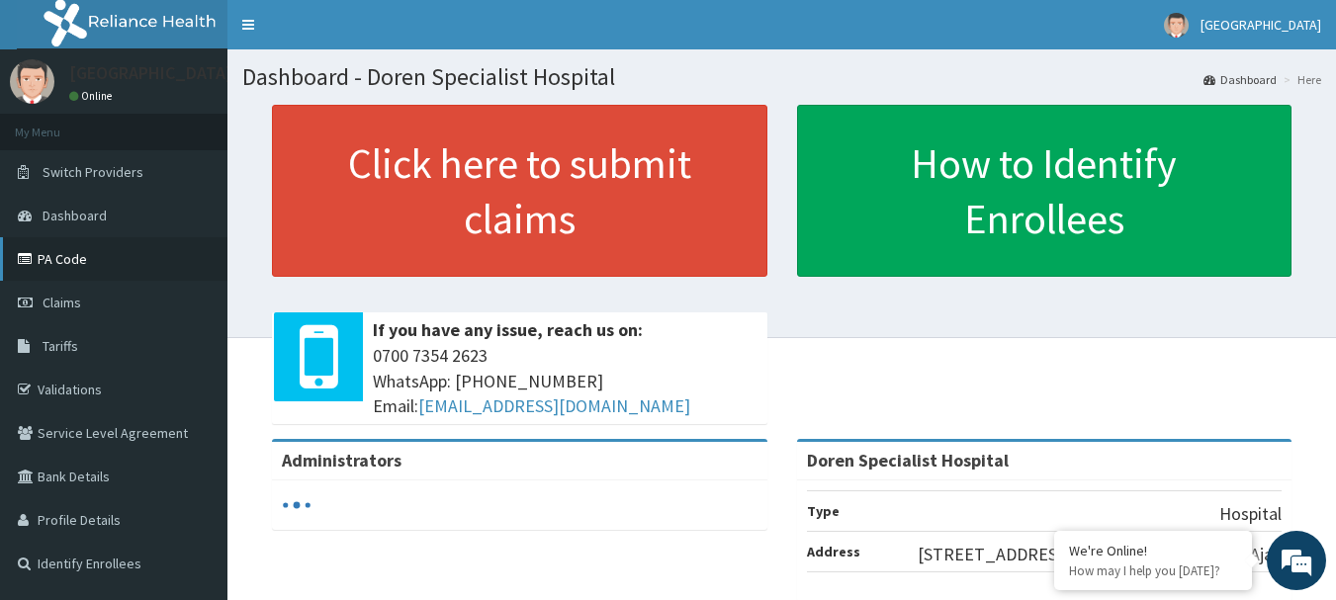 Image resolution: width=1336 pixels, height=600 pixels. Describe the element at coordinates (93, 96) in the screenshot. I see `a: Online` at that location.